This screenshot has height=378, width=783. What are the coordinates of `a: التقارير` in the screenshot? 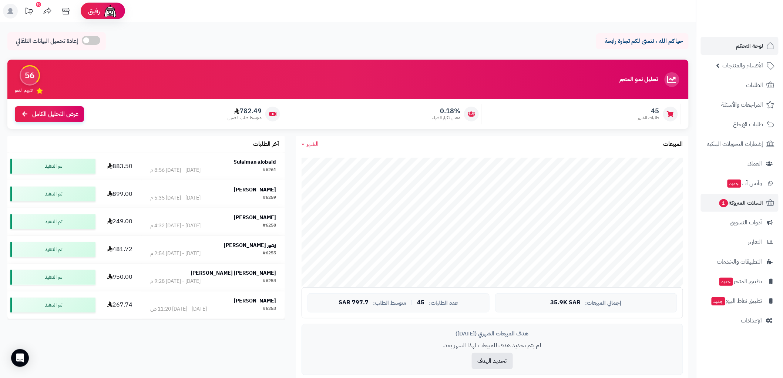 It's located at (739, 242).